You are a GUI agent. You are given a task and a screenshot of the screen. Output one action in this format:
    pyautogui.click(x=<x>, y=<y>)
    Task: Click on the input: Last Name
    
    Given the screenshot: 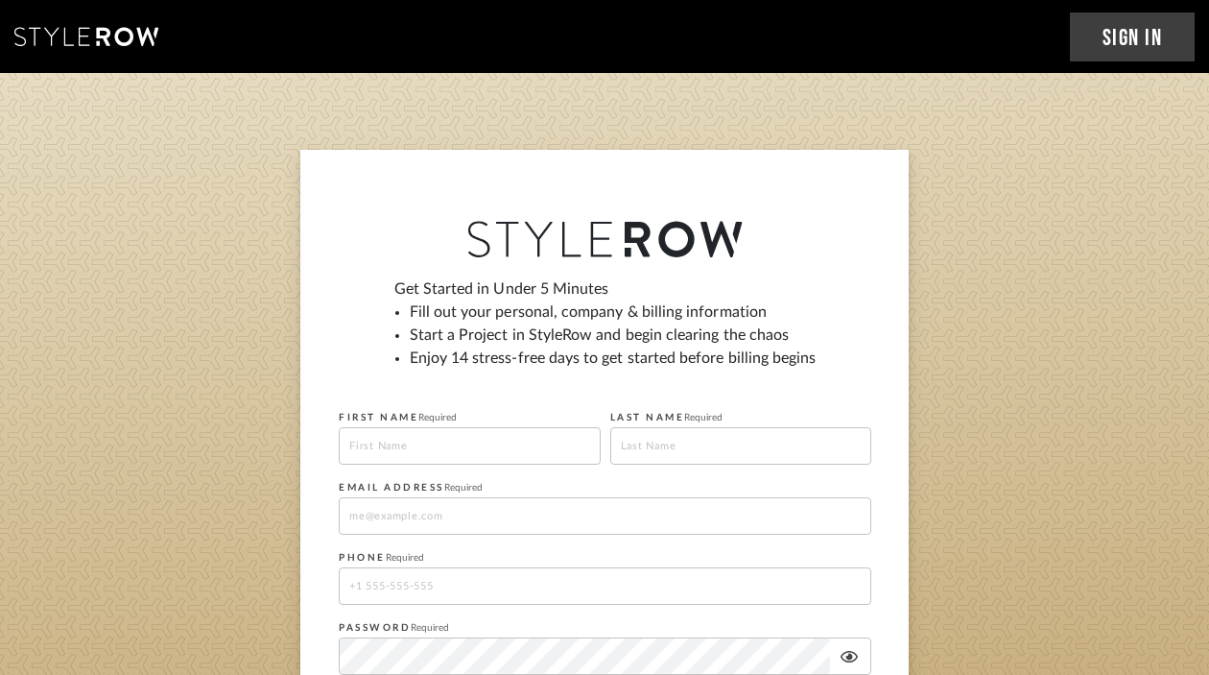 What is the action you would take?
    pyautogui.click(x=741, y=445)
    